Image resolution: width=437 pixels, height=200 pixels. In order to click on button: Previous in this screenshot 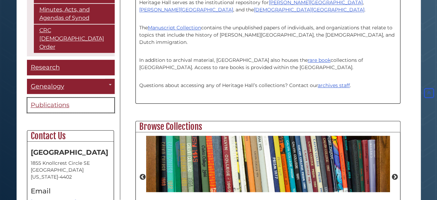, I will do `click(143, 177)`.